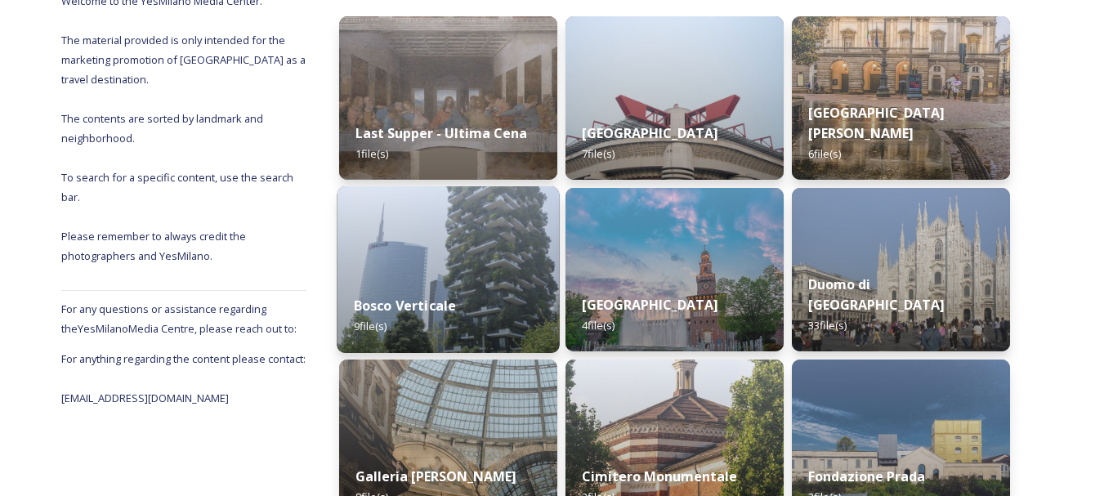  What do you see at coordinates (370, 326) in the screenshot?
I see `span: 9 file(s)` at bounding box center [370, 326].